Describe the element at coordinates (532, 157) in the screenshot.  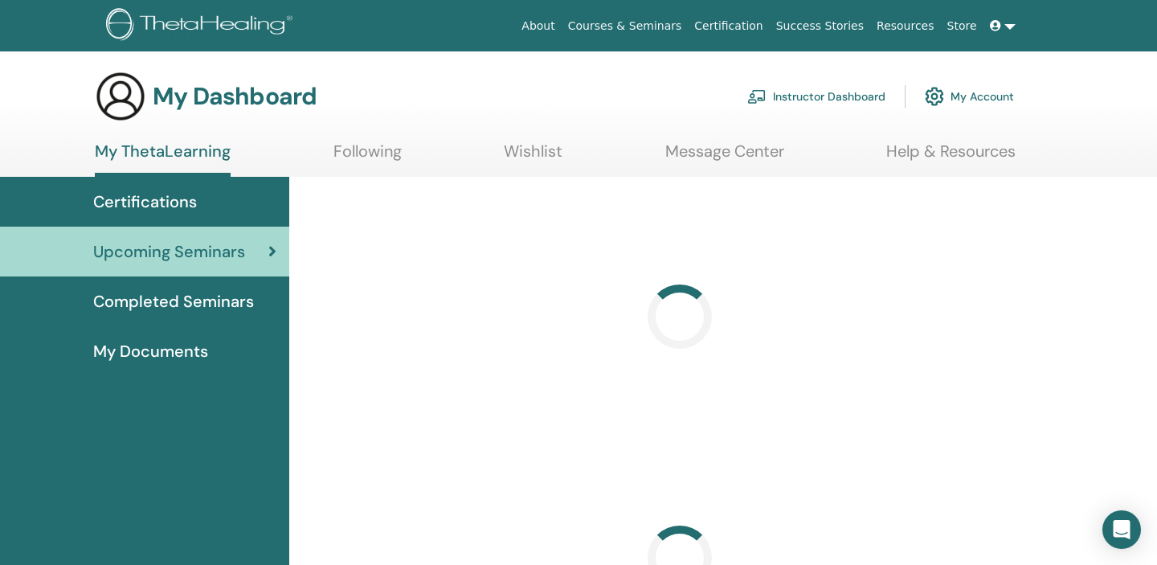
I see `a: Wishlist` at that location.